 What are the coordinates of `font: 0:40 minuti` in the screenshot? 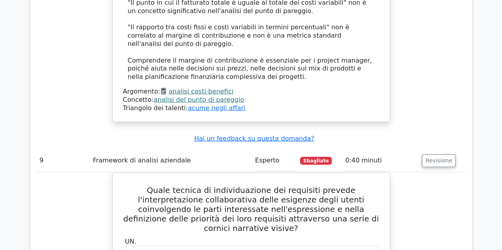 It's located at (363, 160).